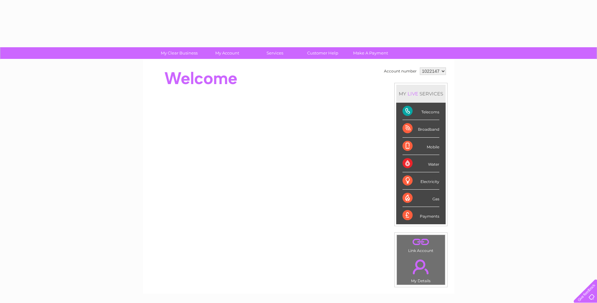 This screenshot has height=303, width=597. What do you see at coordinates (401, 71) in the screenshot?
I see `td: Account number` at bounding box center [401, 71].